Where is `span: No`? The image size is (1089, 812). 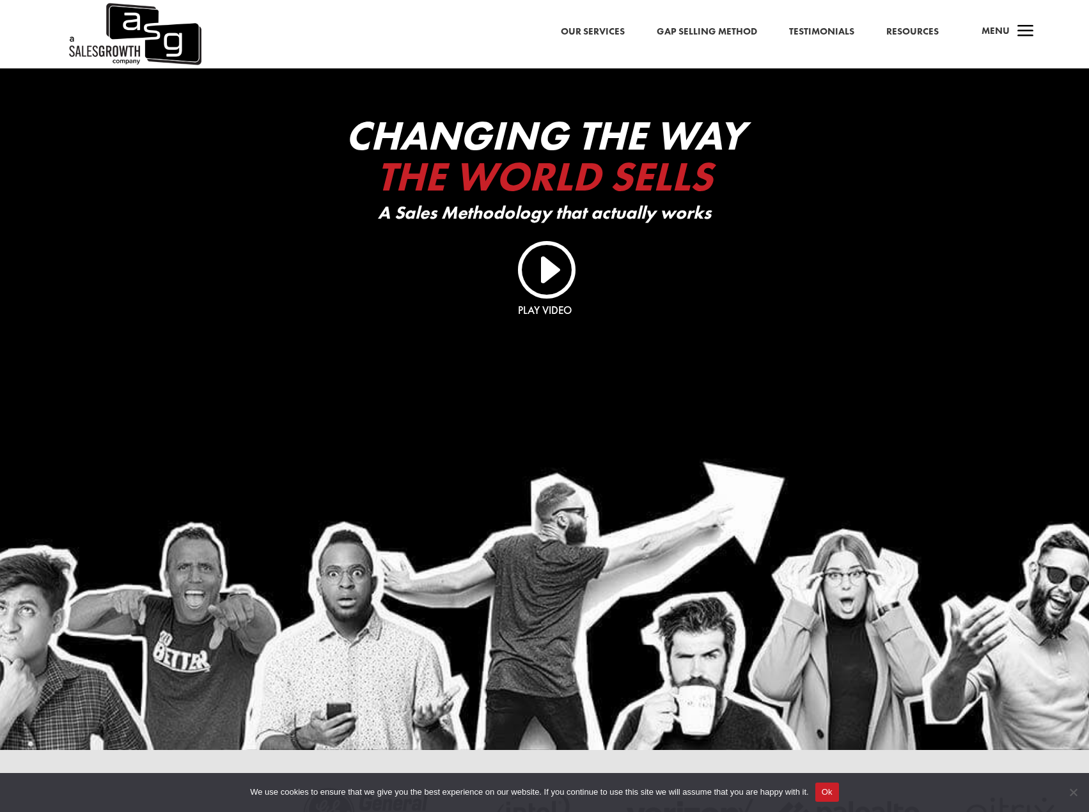
span: No is located at coordinates (1073, 792).